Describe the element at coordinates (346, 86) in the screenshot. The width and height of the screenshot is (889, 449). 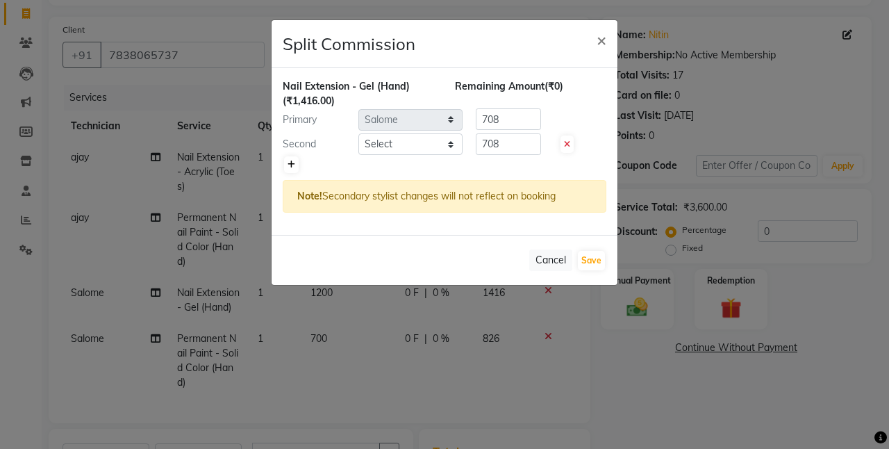
I see `span: Nail Extension - Gel (Hand)` at that location.